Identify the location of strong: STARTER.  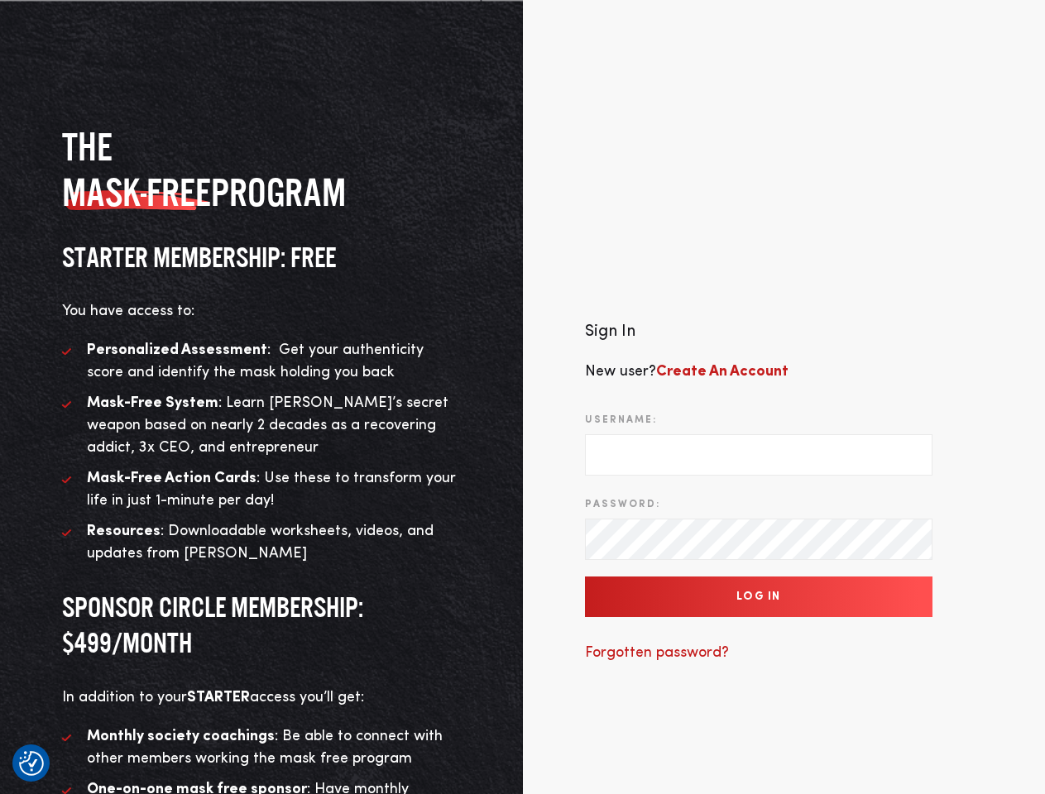
(218, 697).